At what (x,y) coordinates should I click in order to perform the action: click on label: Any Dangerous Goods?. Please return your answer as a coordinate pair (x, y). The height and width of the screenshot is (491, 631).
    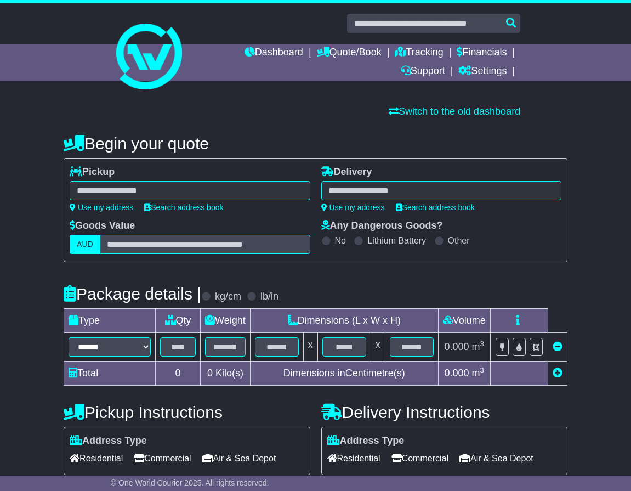
    Looking at the image, I should click on (382, 226).